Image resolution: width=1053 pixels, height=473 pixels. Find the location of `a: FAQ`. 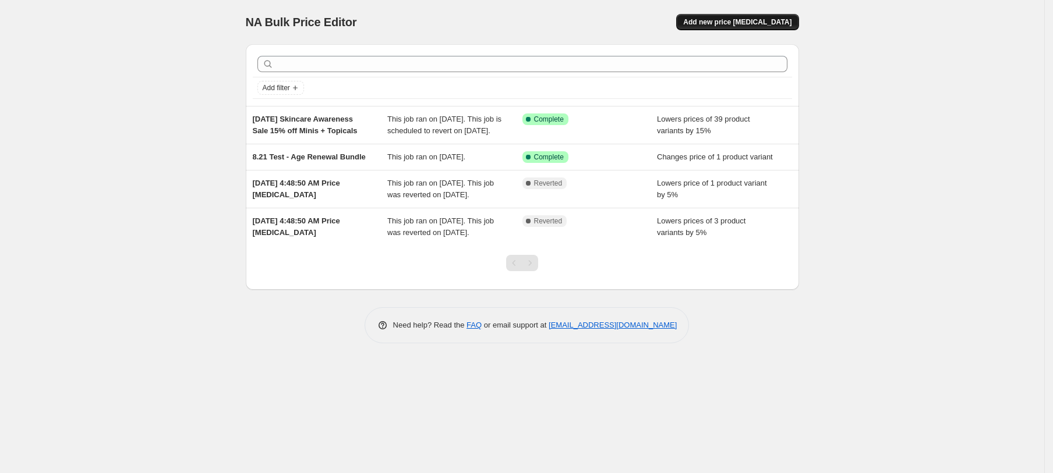

a: FAQ is located at coordinates (474, 325).